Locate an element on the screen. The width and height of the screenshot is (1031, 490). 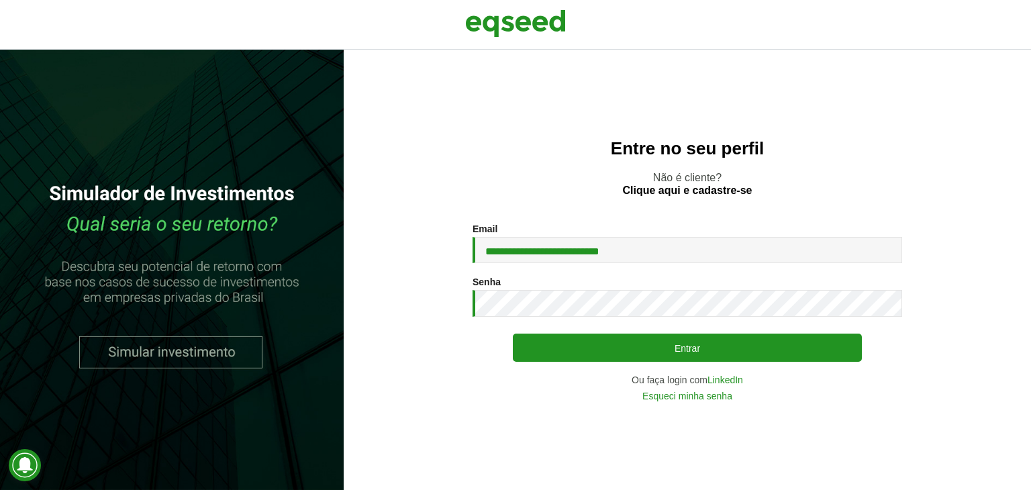
a: Esqueci minha senha is located at coordinates (688, 396).